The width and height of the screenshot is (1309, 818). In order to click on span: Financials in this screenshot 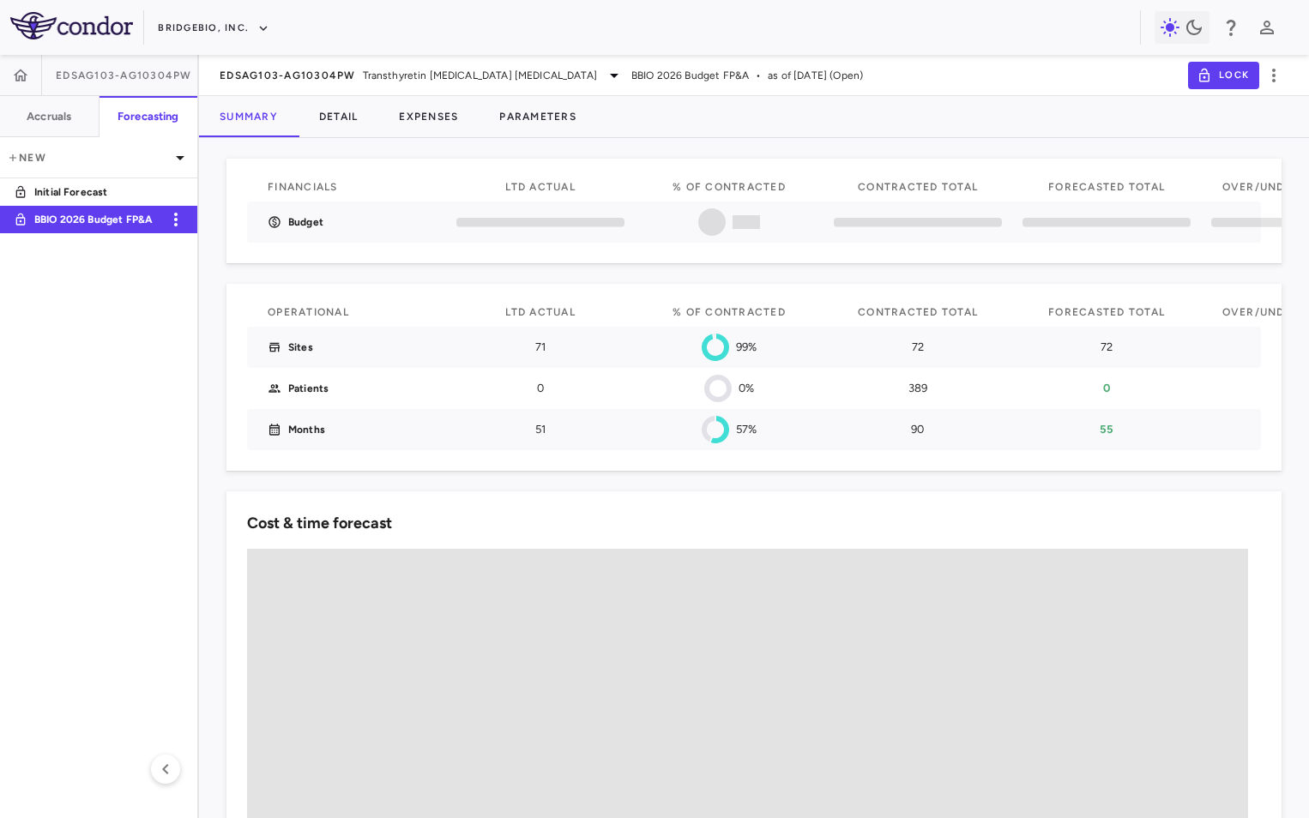, I will do `click(303, 187)`.